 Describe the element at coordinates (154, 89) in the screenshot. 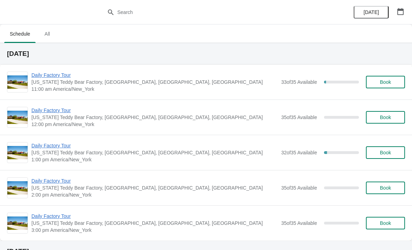

I see `span: 11:00 am America/New_York` at that location.